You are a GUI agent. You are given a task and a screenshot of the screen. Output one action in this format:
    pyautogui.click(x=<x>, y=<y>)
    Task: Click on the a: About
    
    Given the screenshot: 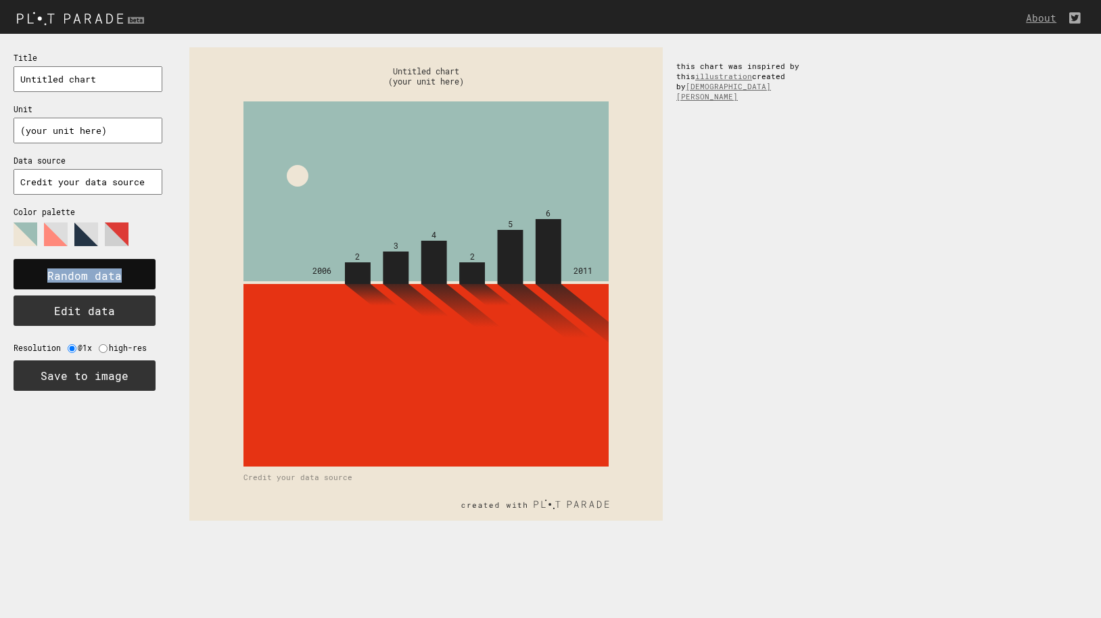 What is the action you would take?
    pyautogui.click(x=1044, y=18)
    